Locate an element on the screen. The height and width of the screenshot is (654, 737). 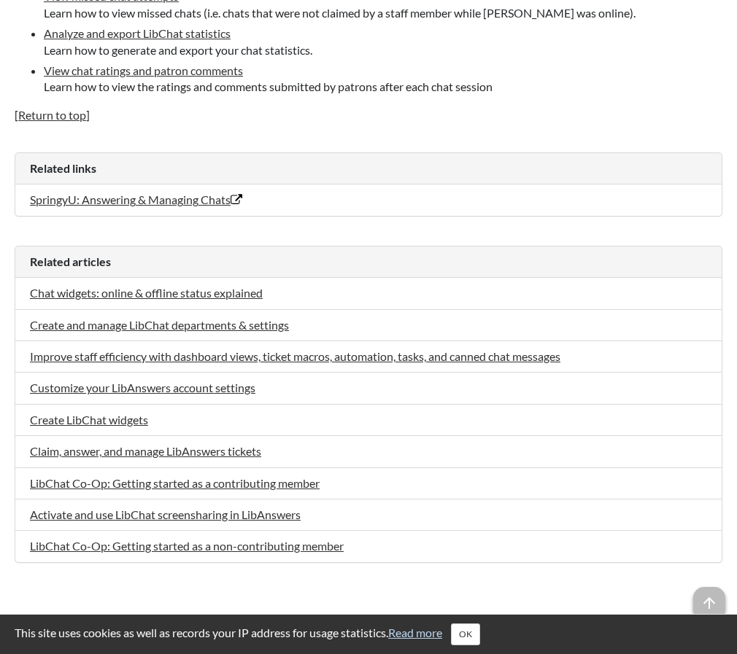
a: Read more is located at coordinates (415, 633).